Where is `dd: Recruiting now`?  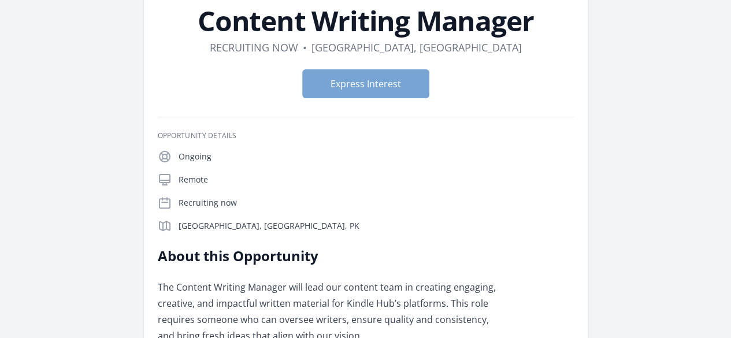
dd: Recruiting now is located at coordinates (254, 47).